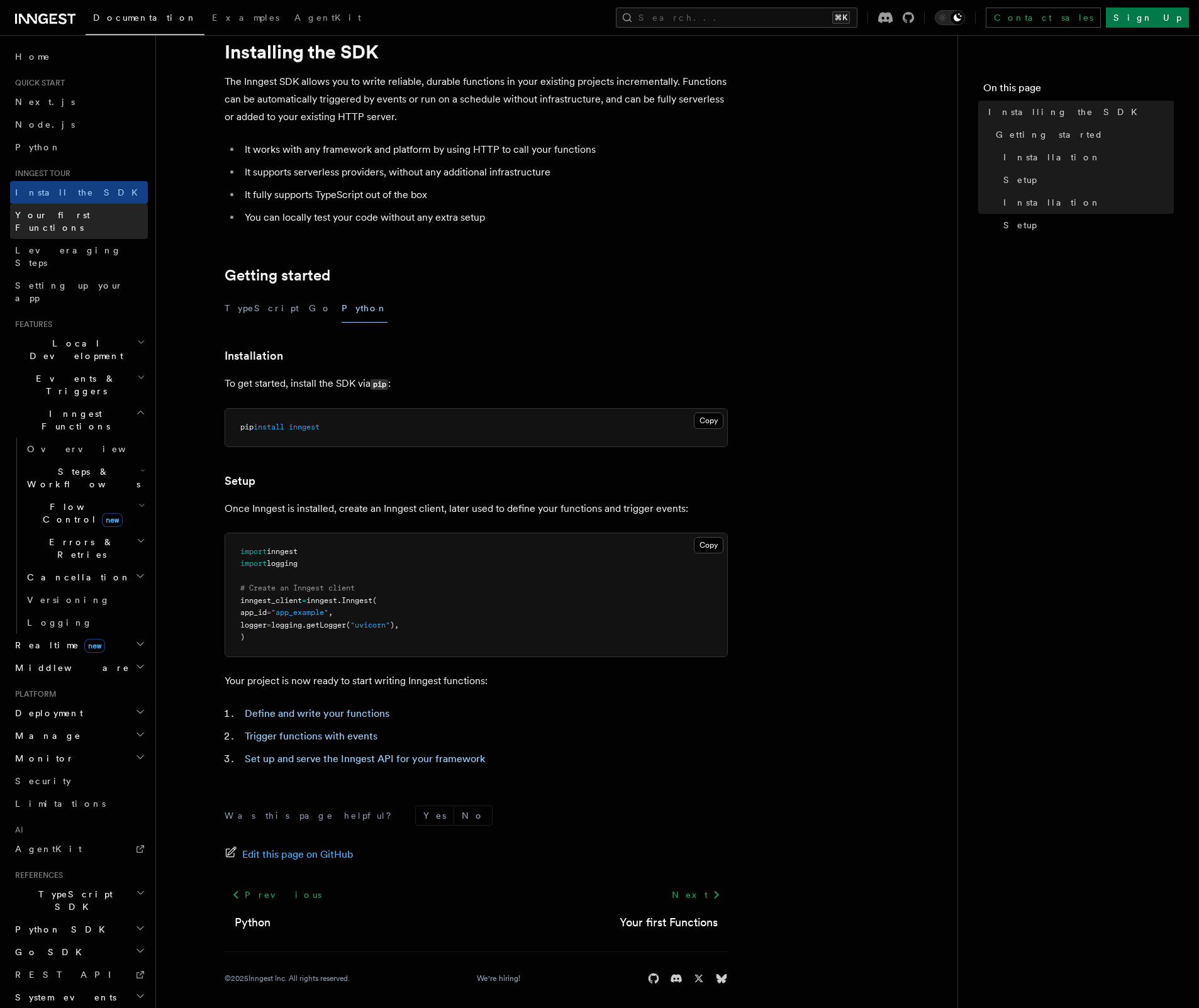 The width and height of the screenshot is (1199, 1008). What do you see at coordinates (69, 975) in the screenshot?
I see `span: REST API` at bounding box center [69, 975].